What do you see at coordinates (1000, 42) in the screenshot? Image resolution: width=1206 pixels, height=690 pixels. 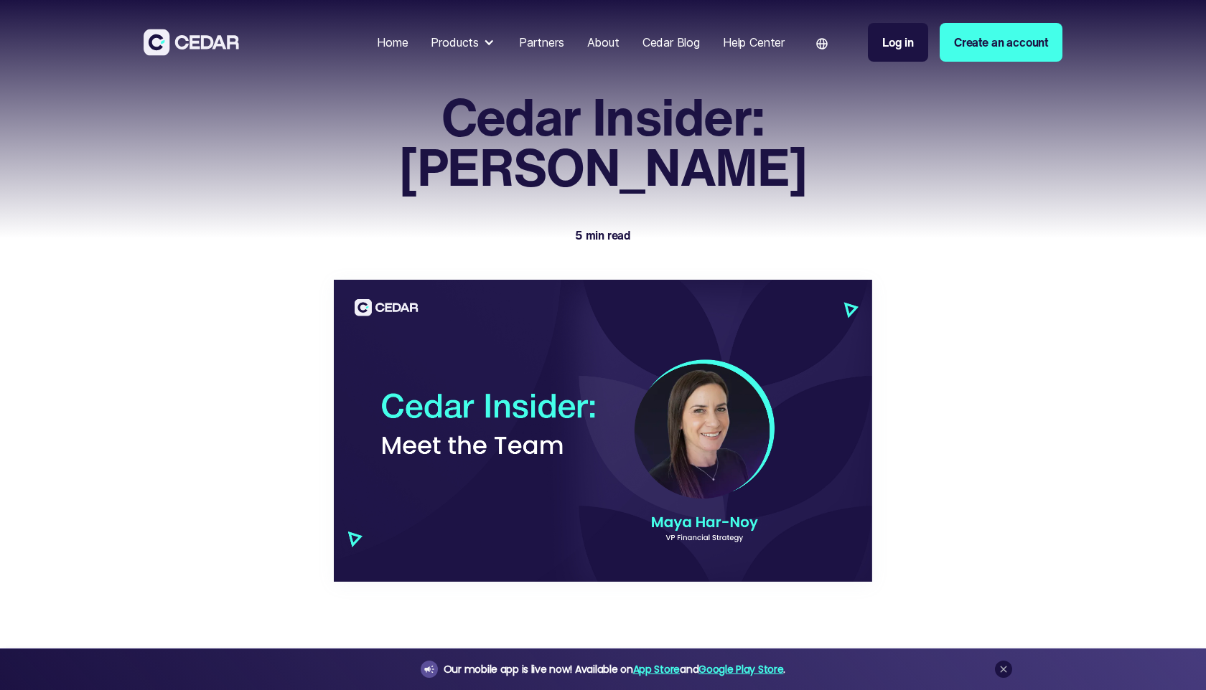 I see `a: Create an account` at bounding box center [1000, 42].